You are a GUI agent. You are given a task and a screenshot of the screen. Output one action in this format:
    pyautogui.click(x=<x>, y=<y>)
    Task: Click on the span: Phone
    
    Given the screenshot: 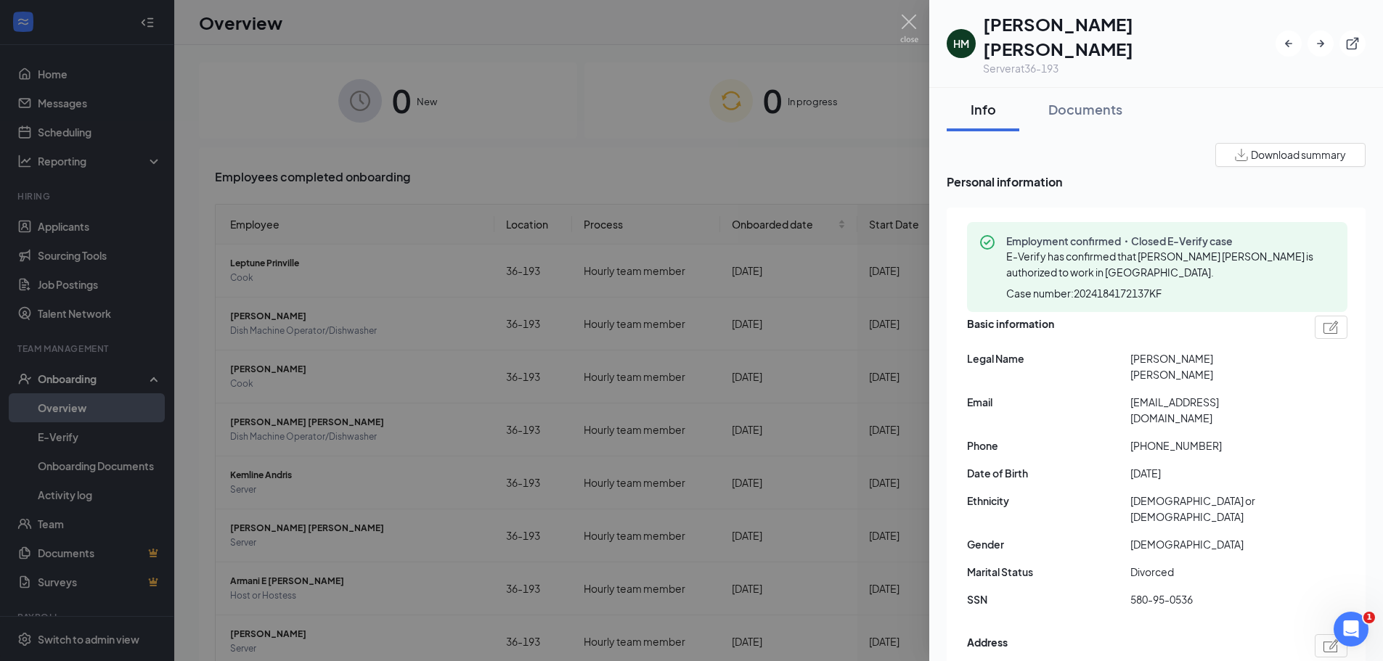 What is the action you would take?
    pyautogui.click(x=1048, y=446)
    